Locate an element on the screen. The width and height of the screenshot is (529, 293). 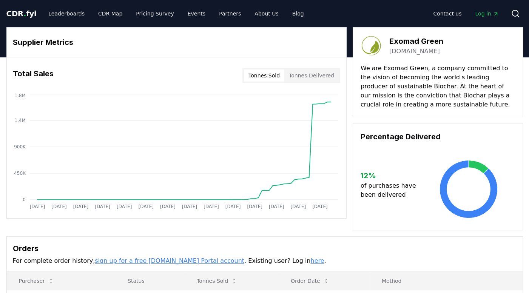
a: Partners is located at coordinates (230, 14).